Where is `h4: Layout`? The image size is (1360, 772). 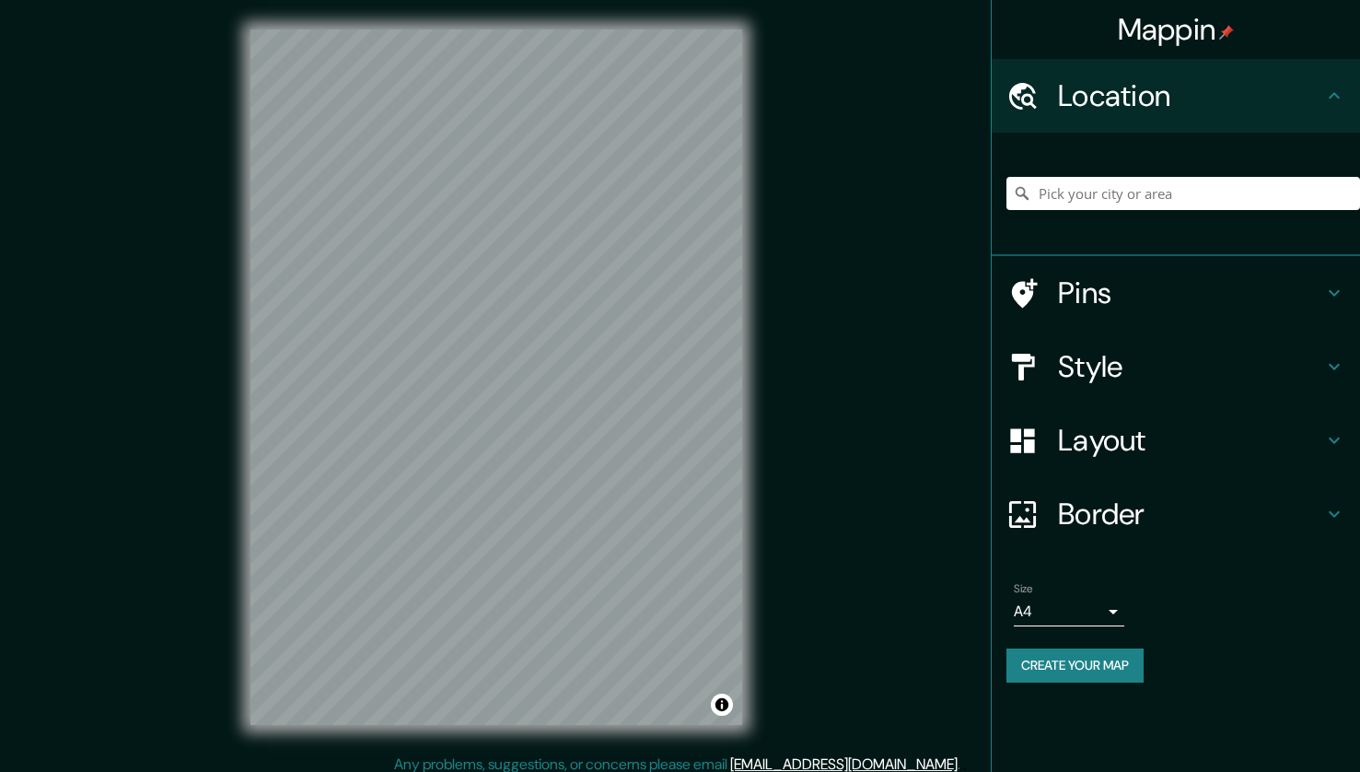
h4: Layout is located at coordinates (1191, 440).